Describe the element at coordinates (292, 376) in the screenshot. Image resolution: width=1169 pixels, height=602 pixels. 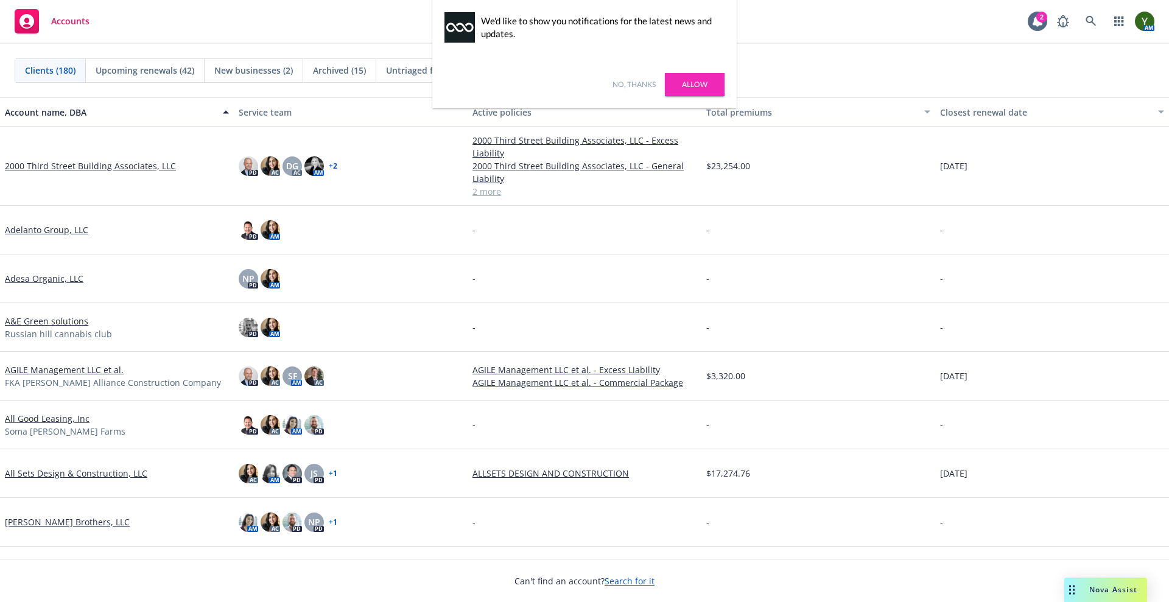
I see `span: SF` at that location.